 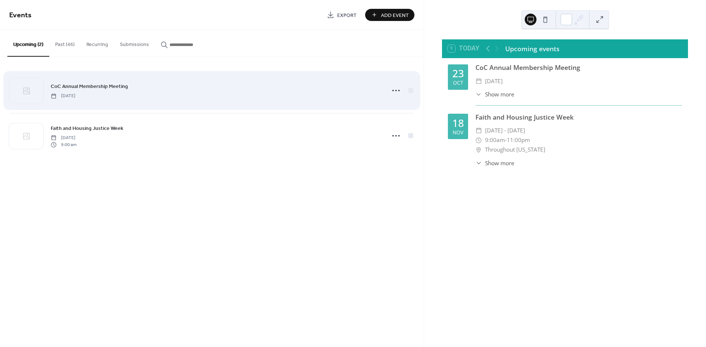 What do you see at coordinates (579, 117) in the screenshot?
I see `div: Faith and Housing Justice Week` at bounding box center [579, 117].